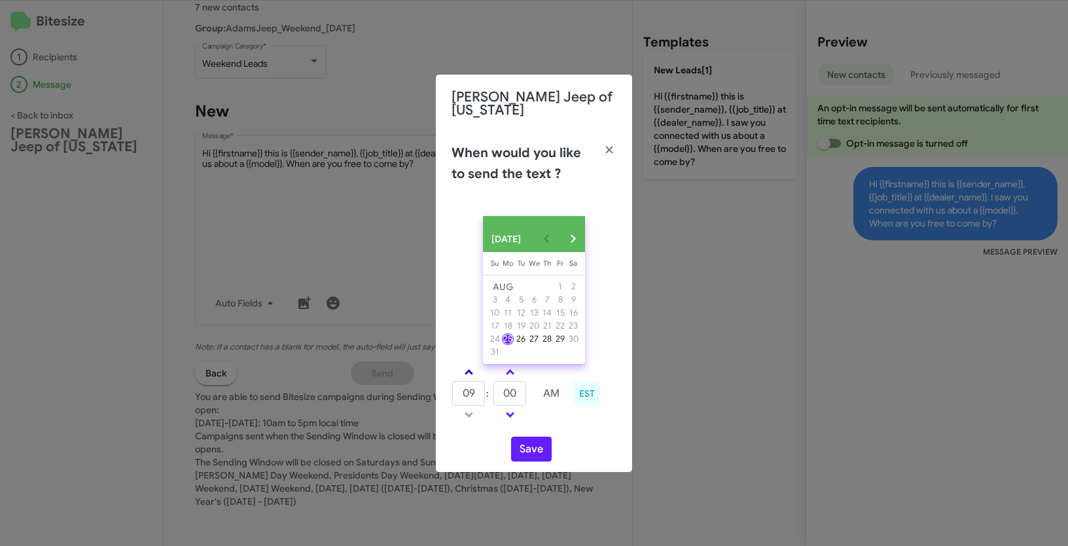 The width and height of the screenshot is (1068, 546). What do you see at coordinates (574, 313) in the screenshot?
I see `div: 16` at bounding box center [574, 313].